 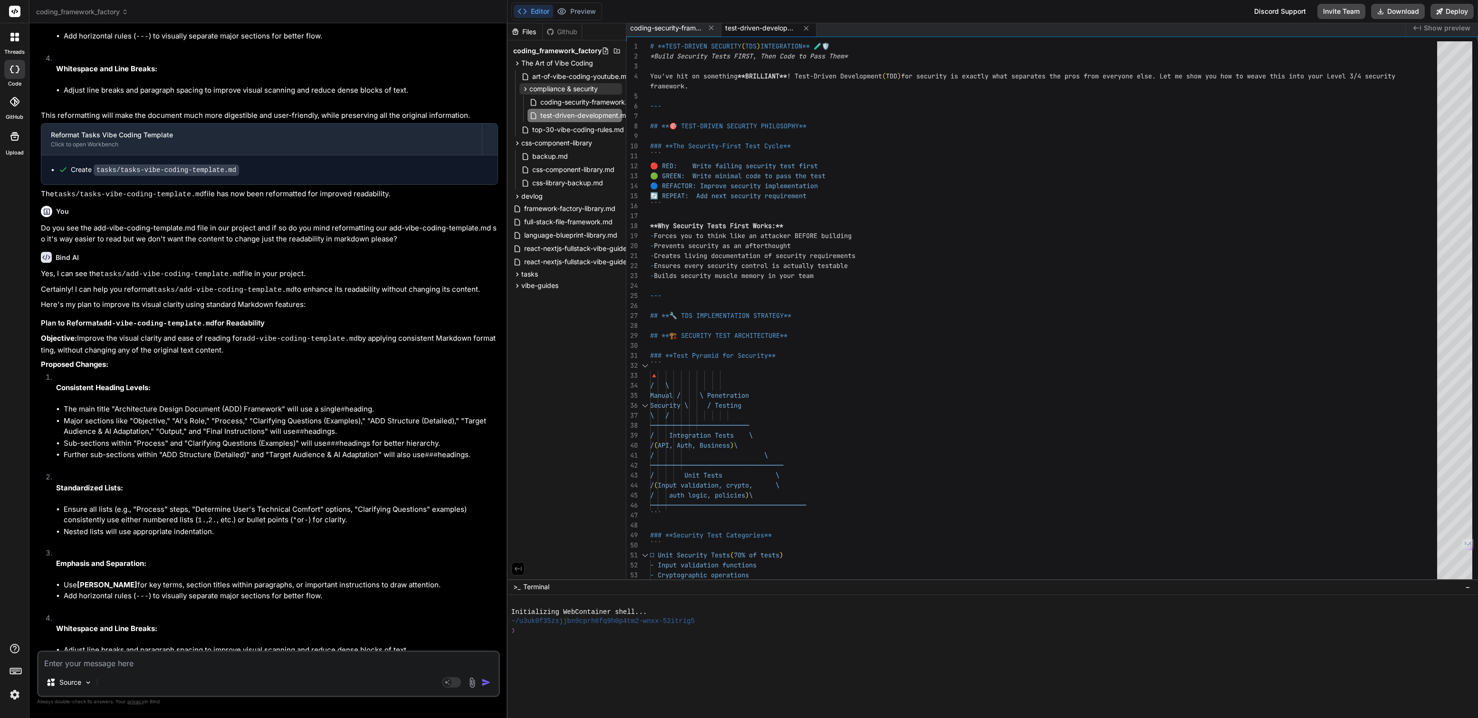 I want to click on div: 3, so click(x=632, y=66).